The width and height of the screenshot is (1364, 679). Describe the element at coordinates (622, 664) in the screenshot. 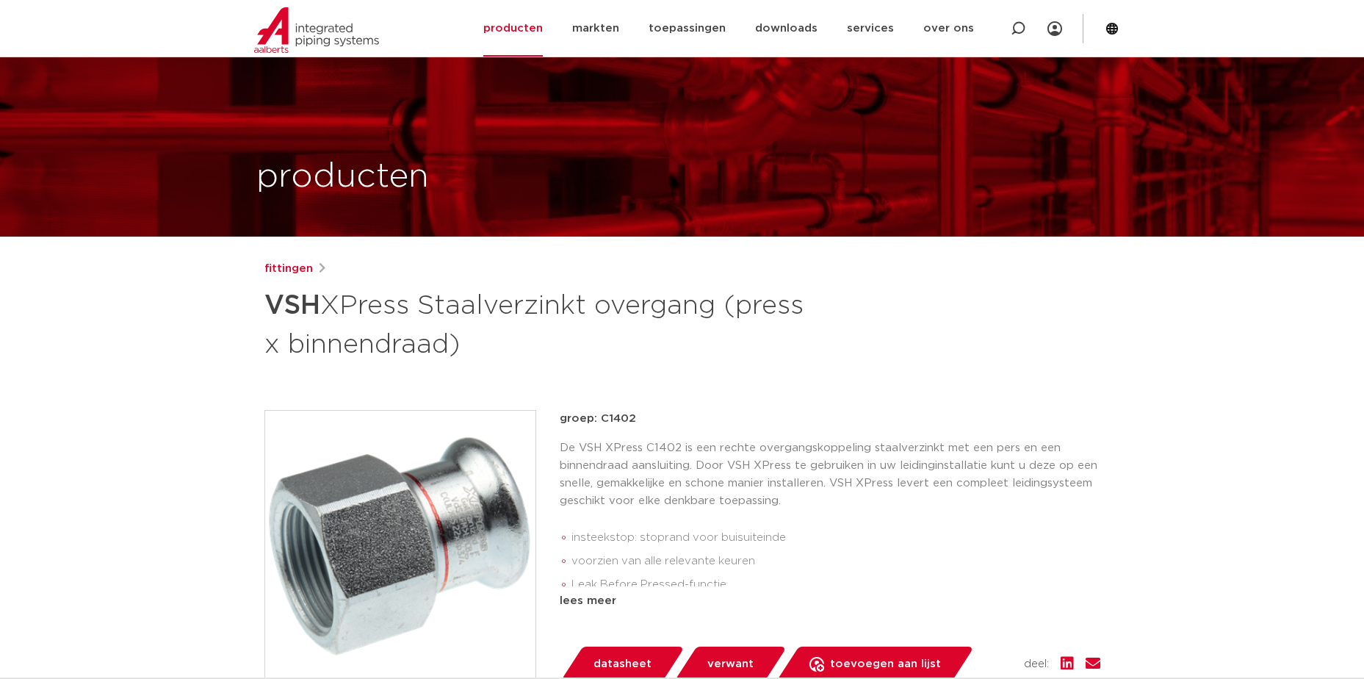

I see `span: datasheet` at that location.